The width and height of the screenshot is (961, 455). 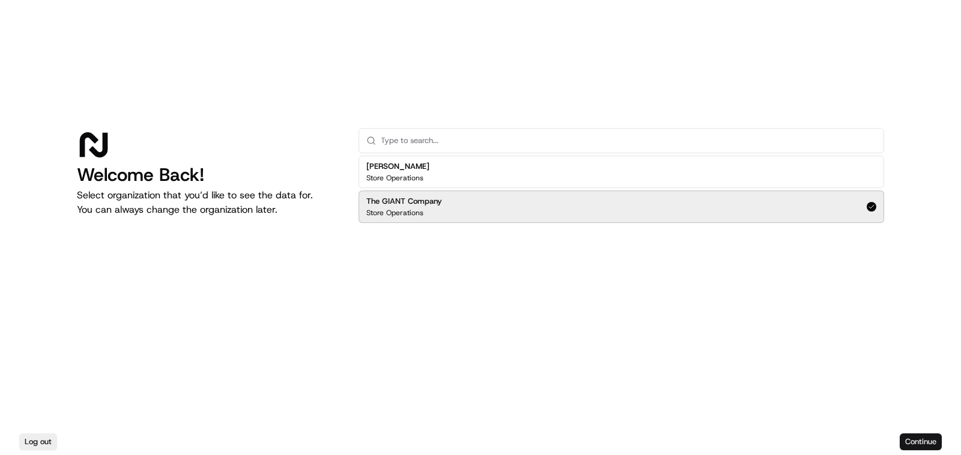 What do you see at coordinates (208, 202) in the screenshot?
I see `p: Select organization that you’d like to see the data for. You can always change the organization l...` at bounding box center [208, 202].